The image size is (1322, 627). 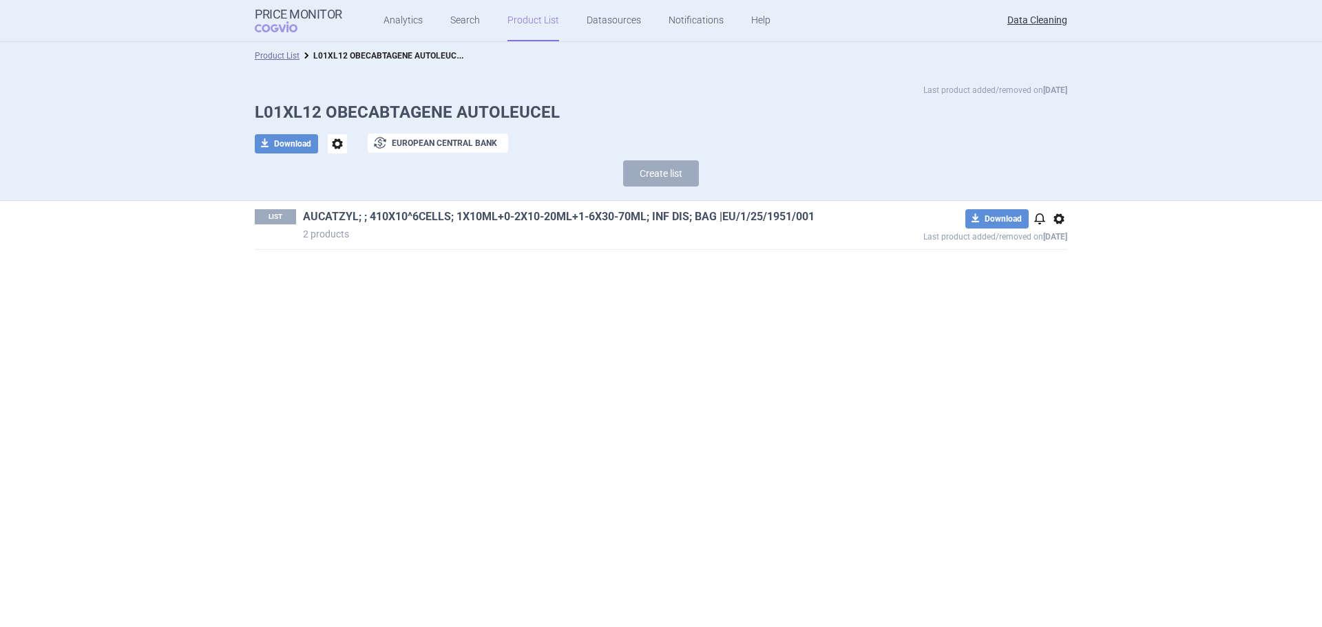 I want to click on p: LIST, so click(x=275, y=217).